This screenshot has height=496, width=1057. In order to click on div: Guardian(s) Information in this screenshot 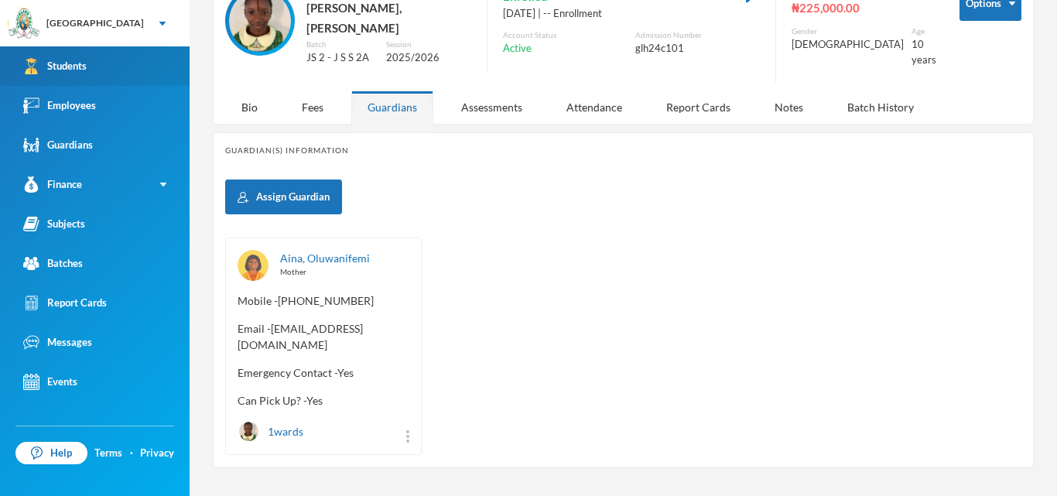, I will do `click(623, 150)`.